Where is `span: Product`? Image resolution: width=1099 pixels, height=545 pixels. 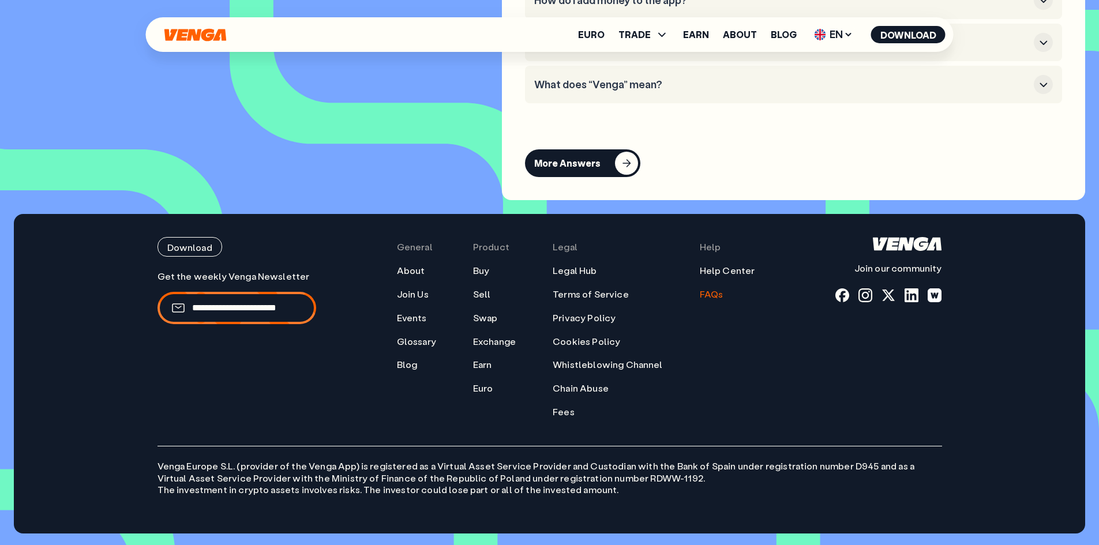 span: Product is located at coordinates (491, 247).